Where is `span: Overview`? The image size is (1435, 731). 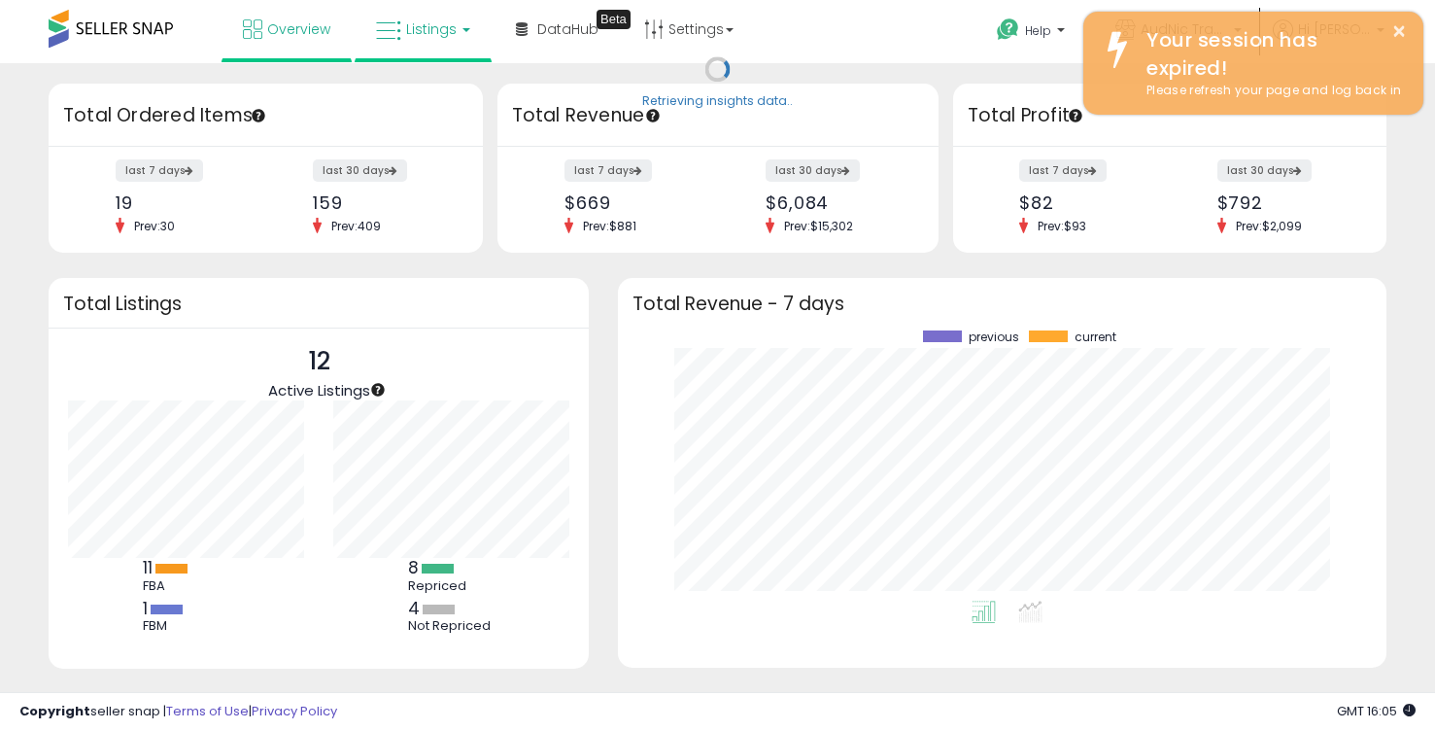 span: Overview is located at coordinates (298, 29).